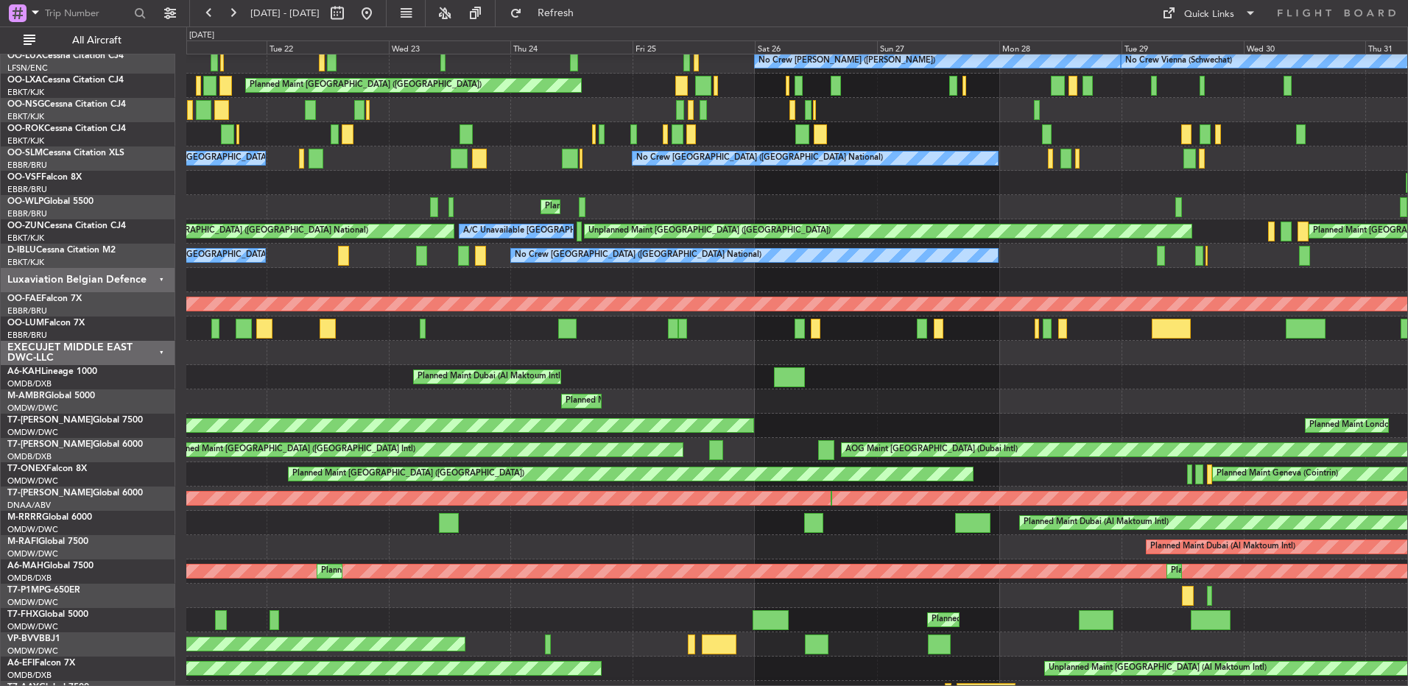  I want to click on a: A6-MAHGlobal 7500, so click(50, 566).